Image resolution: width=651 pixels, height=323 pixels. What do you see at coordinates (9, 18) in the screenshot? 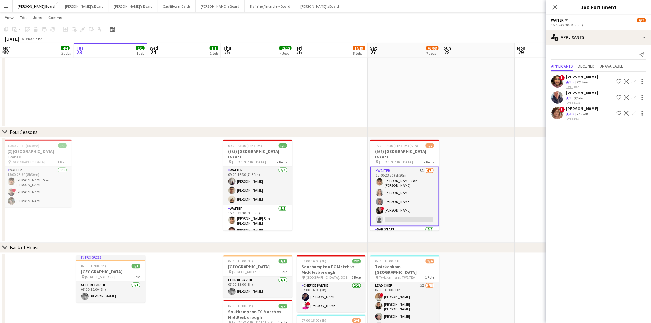
I see `a: View` at bounding box center [9, 18].